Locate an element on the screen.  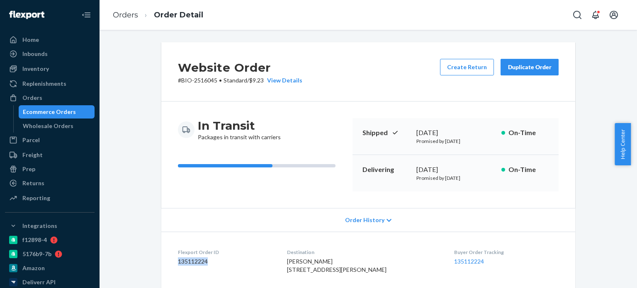
a: 5176b9-7b is located at coordinates (50, 254).